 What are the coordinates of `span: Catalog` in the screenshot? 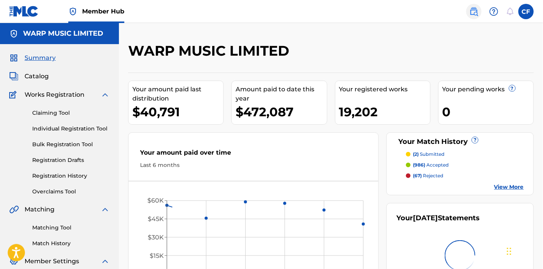 It's located at (36, 76).